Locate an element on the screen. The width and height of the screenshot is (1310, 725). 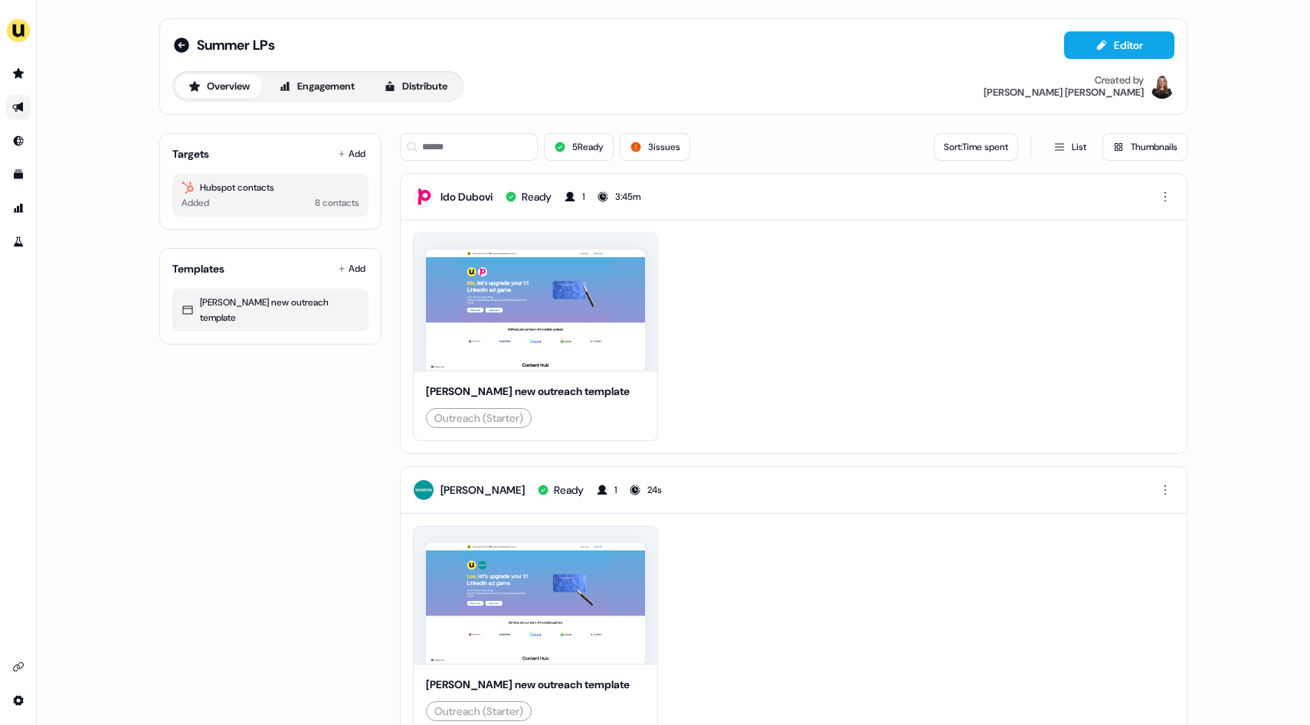
a: Go to templates is located at coordinates (18, 175).